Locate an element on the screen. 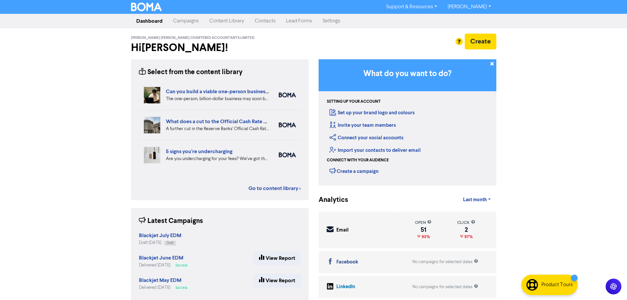  div: Getting Started in BOMA is located at coordinates (407, 122).